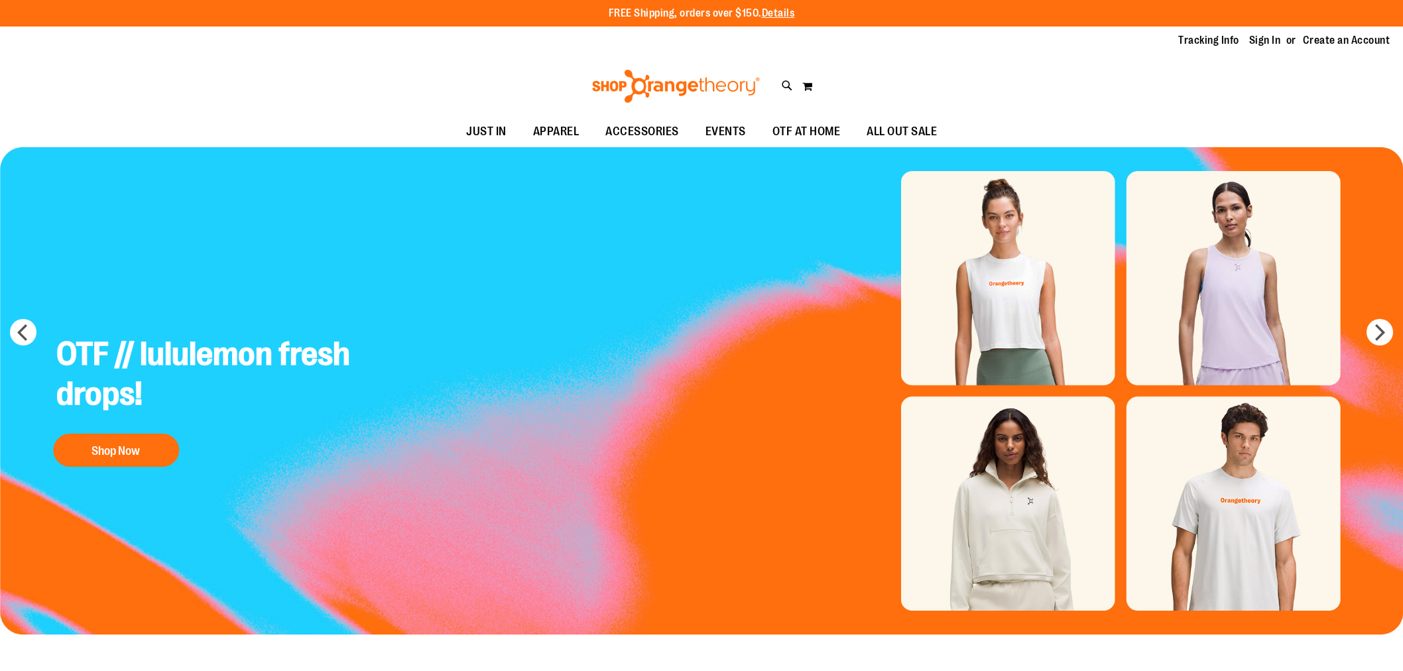  Describe the element at coordinates (556, 131) in the screenshot. I see `span: APPAREL` at that location.